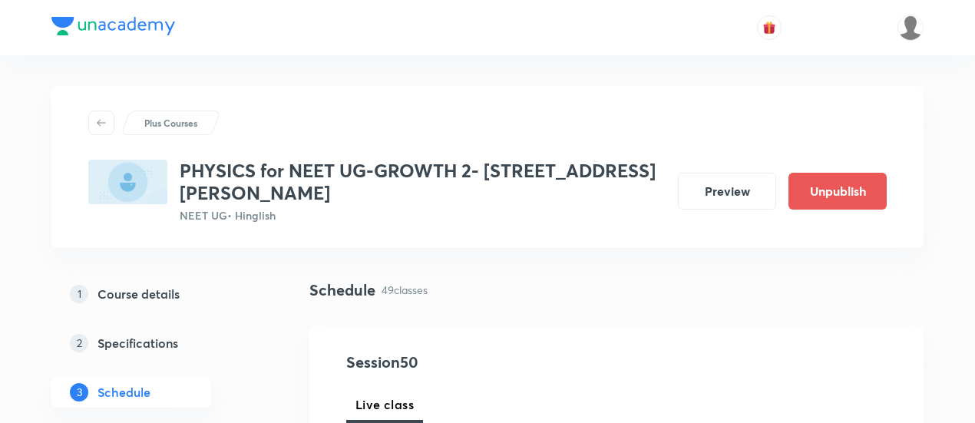 The height and width of the screenshot is (423, 975). Describe the element at coordinates (769, 28) in the screenshot. I see `img: avatar` at that location.